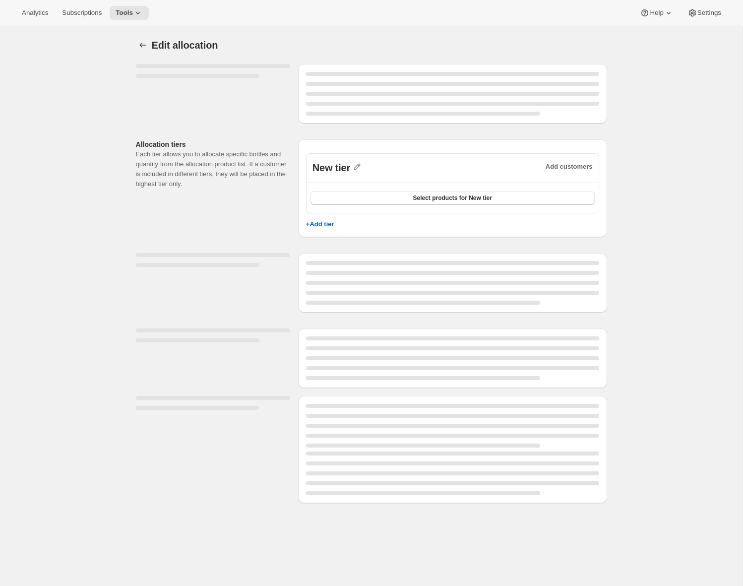 The image size is (743, 586). What do you see at coordinates (452, 198) in the screenshot?
I see `button: Select products for New tier` at bounding box center [452, 198].